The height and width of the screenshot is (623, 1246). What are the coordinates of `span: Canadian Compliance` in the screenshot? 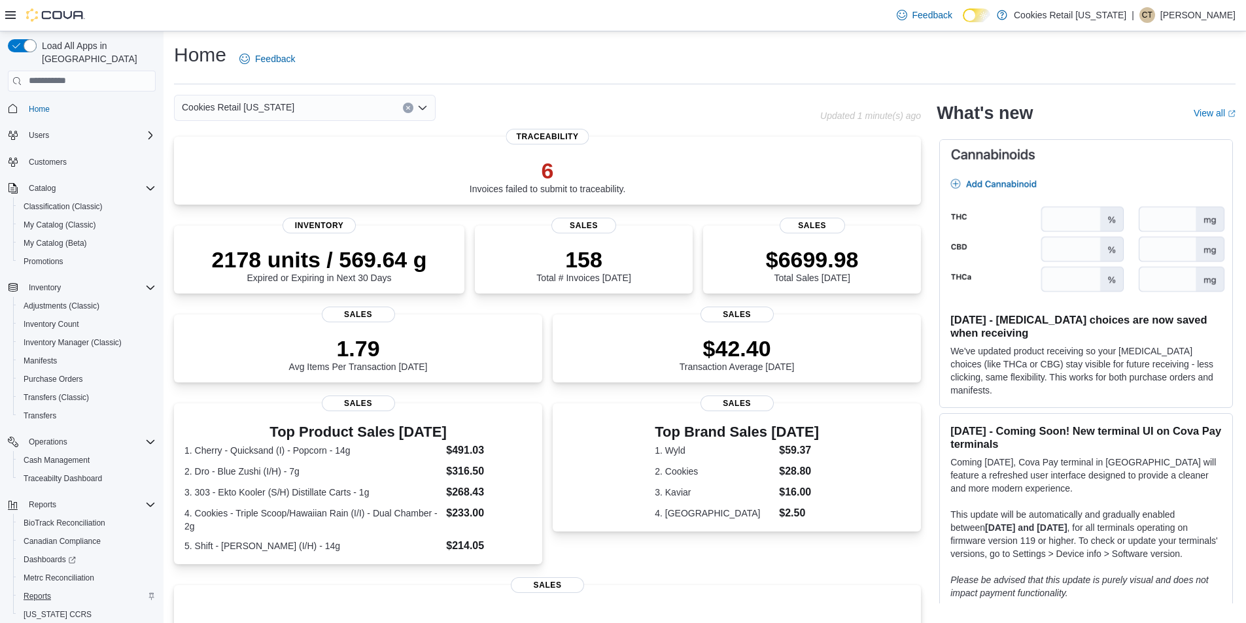 It's located at (62, 541).